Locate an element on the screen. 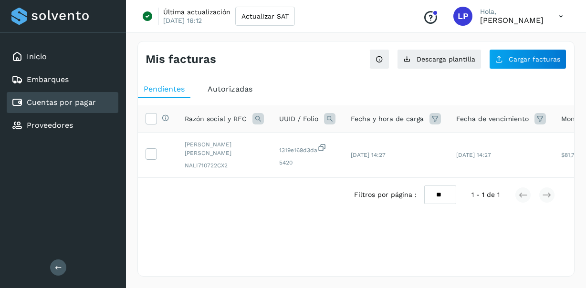 The height and width of the screenshot is (288, 586). span: Razón social y RFC is located at coordinates (216, 119).